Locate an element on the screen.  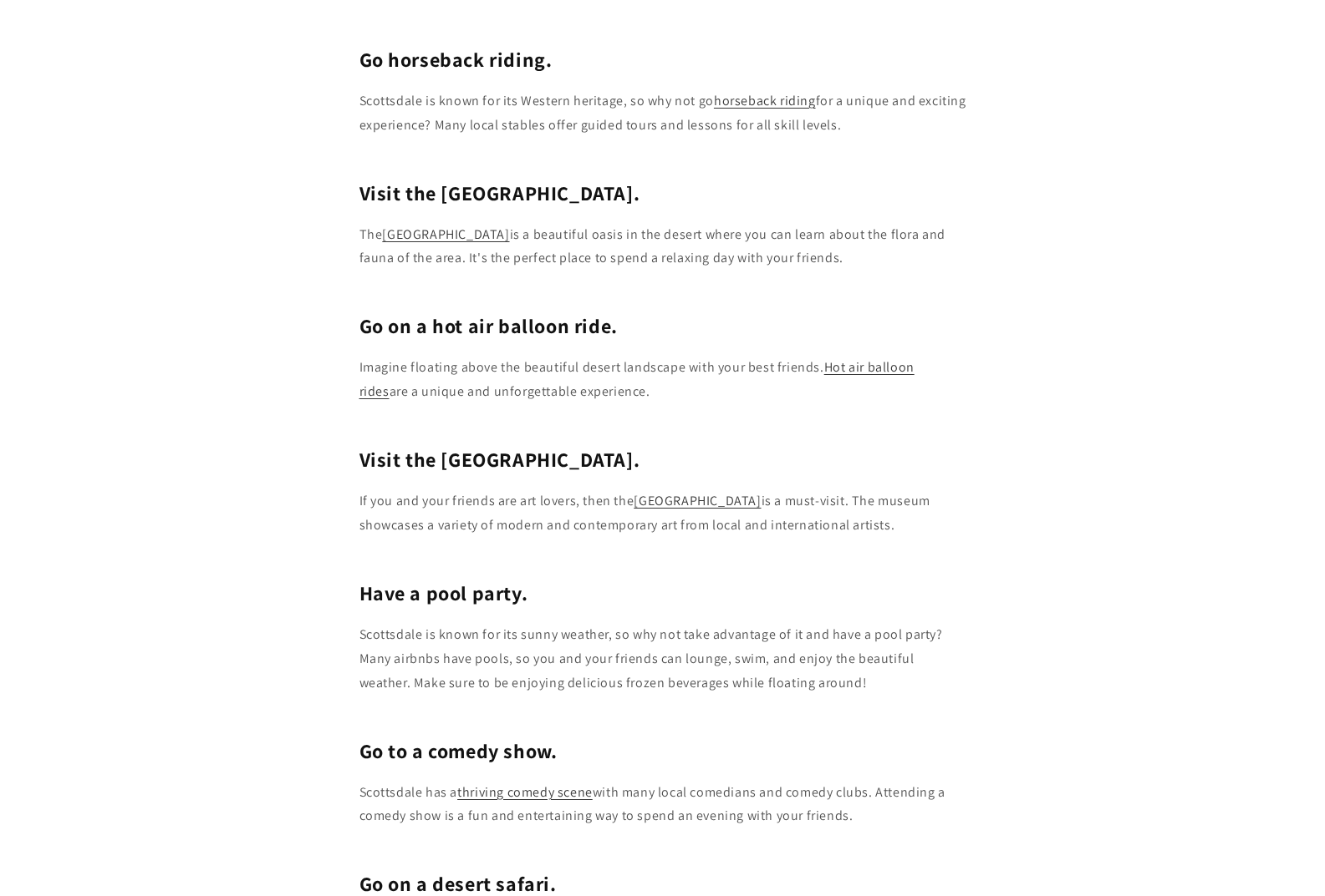
p: If you and your friends are art lovers, then the is a must-visit. The museum showcases a variety ... is located at coordinates (662, 514).